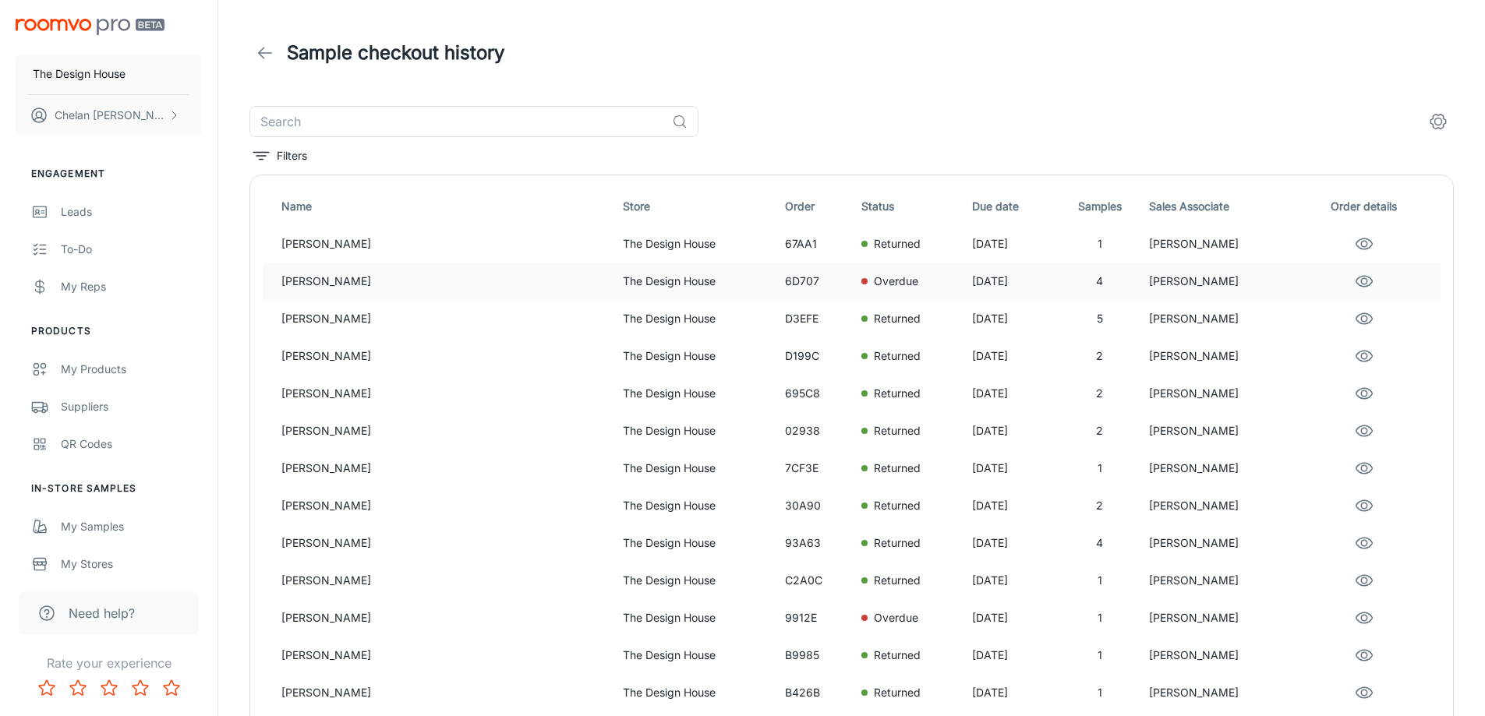 The width and height of the screenshot is (1485, 716). I want to click on th: Order, so click(817, 207).